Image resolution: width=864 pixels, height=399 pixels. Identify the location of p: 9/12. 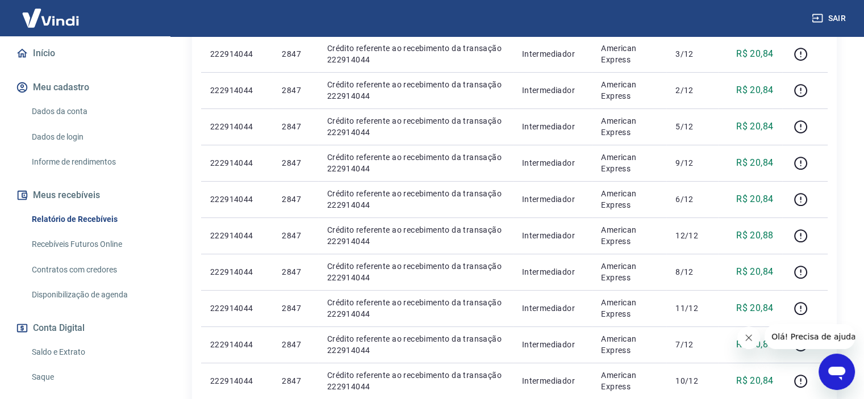
(692, 163).